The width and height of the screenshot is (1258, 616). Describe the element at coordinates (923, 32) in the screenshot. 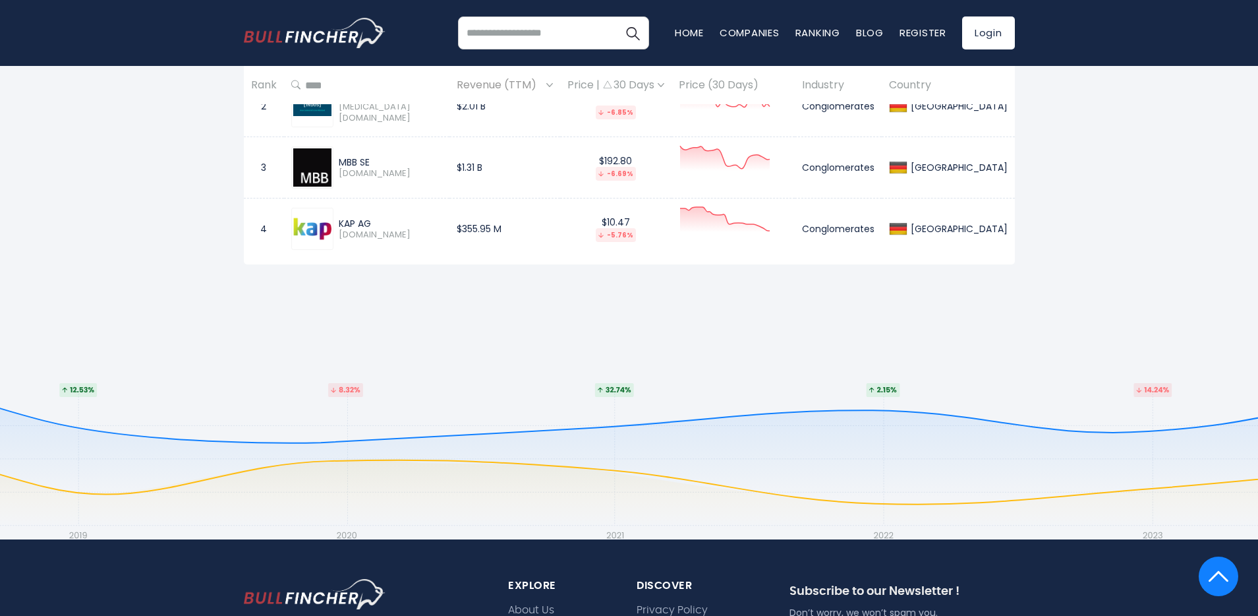

I see `a: Register` at that location.